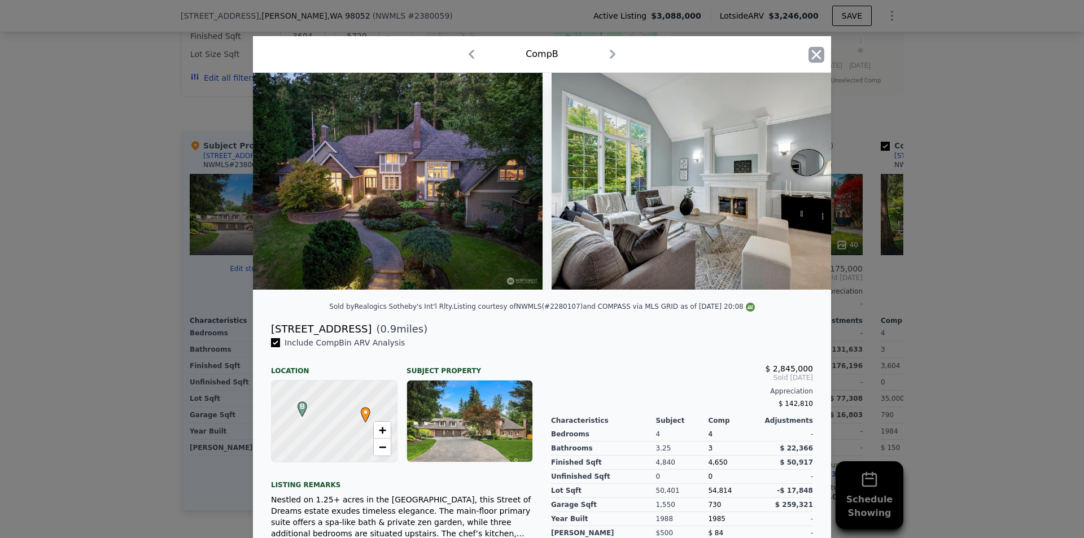 This screenshot has height=538, width=1084. I want to click on a: Zoom in, so click(382, 430).